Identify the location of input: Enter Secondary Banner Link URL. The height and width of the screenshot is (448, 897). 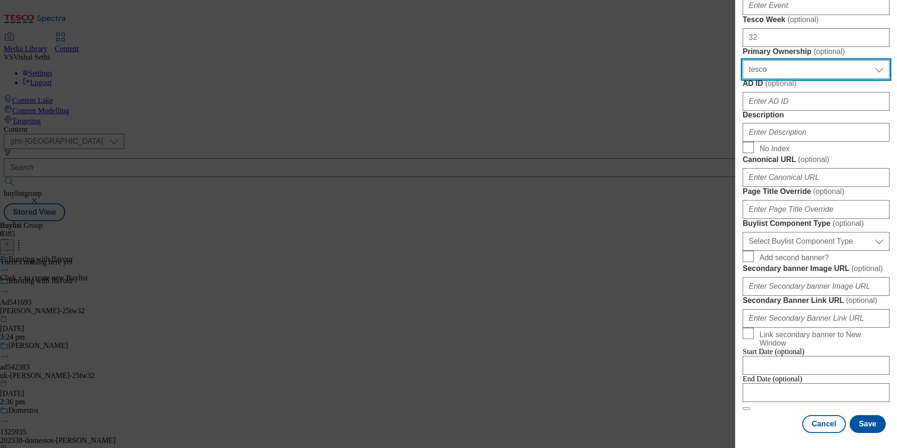
(816, 318).